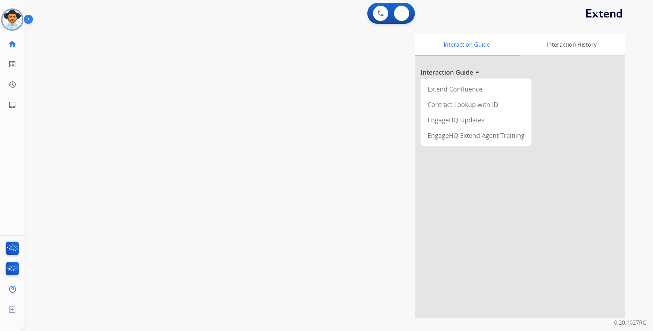 Image resolution: width=653 pixels, height=331 pixels. What do you see at coordinates (630, 322) in the screenshot?
I see `p: 0.20.1027RC` at bounding box center [630, 322].